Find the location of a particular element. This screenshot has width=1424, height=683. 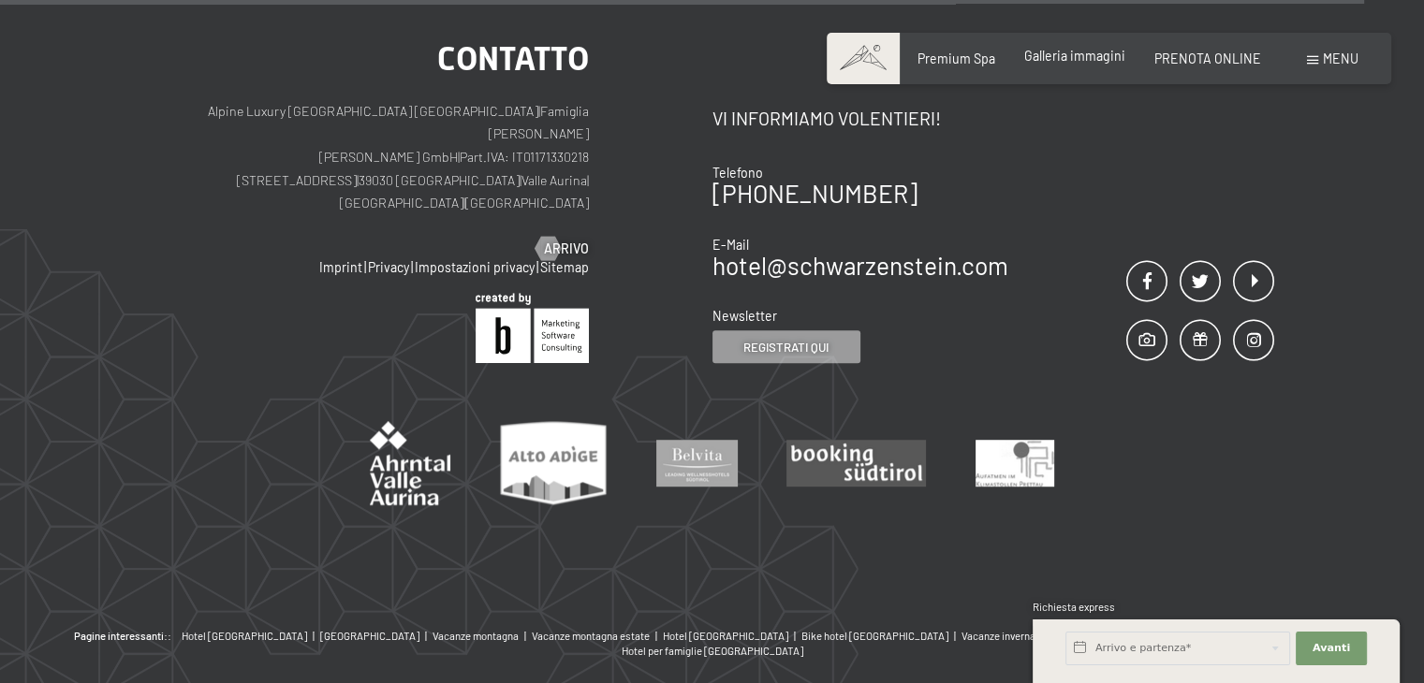

a: Sitemap is located at coordinates (564, 267).